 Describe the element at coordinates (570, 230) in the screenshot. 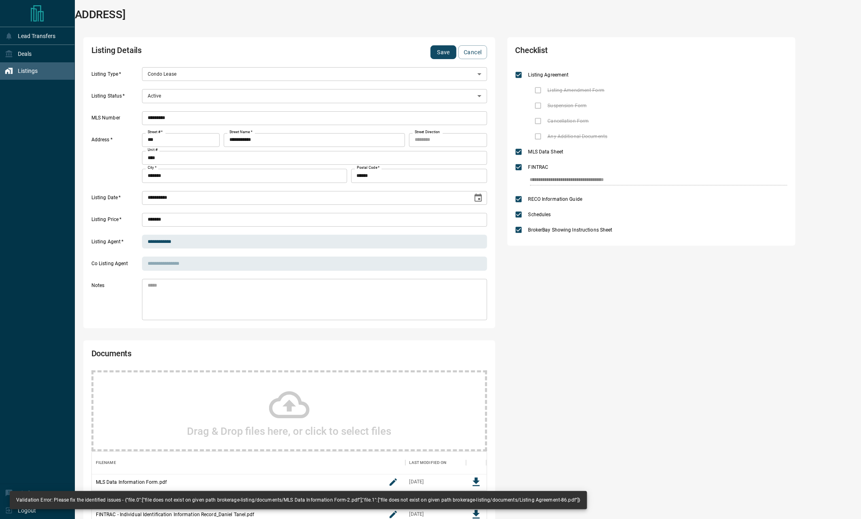

I see `span: BrokerBay Showing Instructions Sheet` at that location.